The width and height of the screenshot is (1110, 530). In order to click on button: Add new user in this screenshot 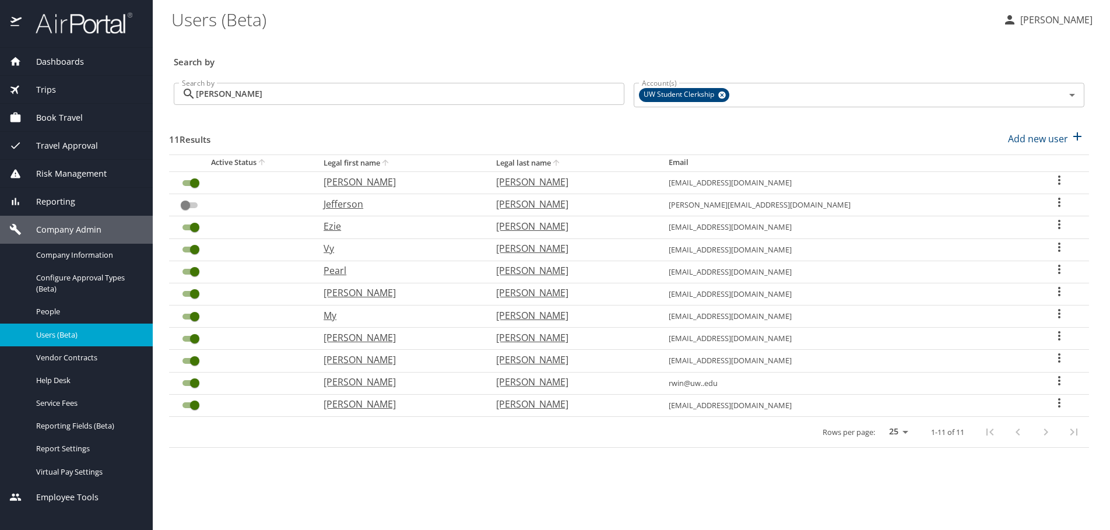, I will do `click(1046, 139)`.